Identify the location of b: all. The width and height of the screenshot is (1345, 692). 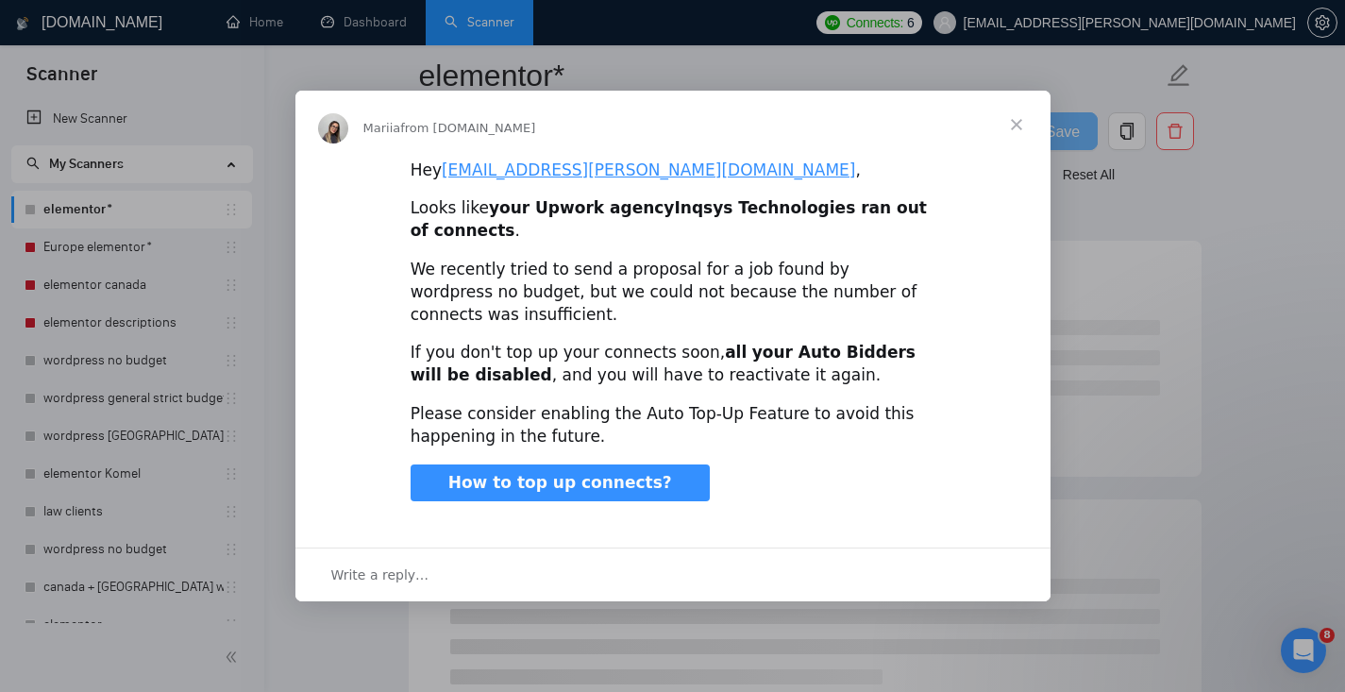
(735, 352).